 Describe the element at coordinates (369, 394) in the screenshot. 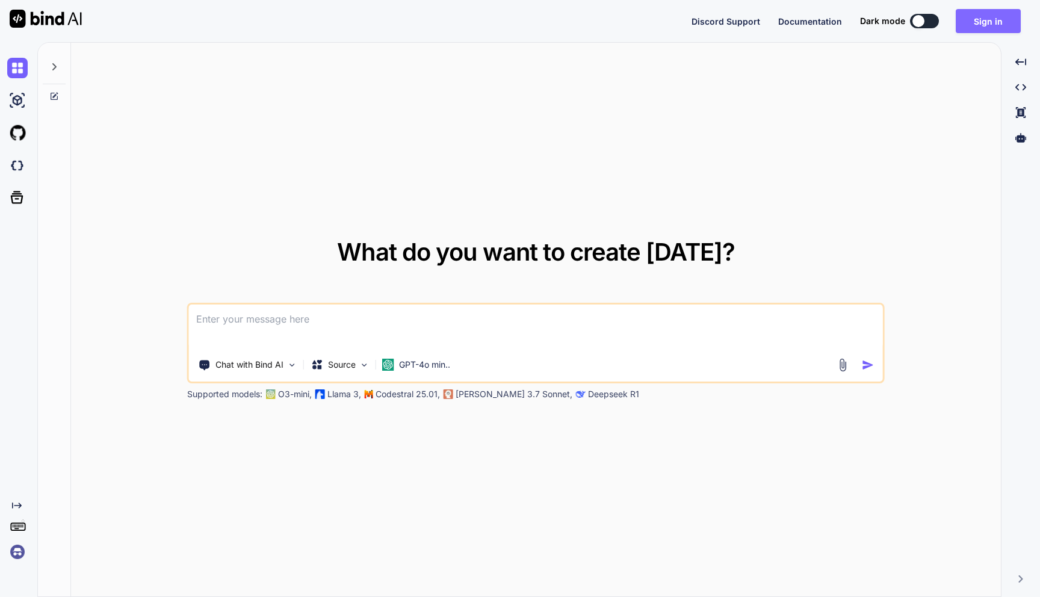

I see `img: Mistral-AI` at that location.